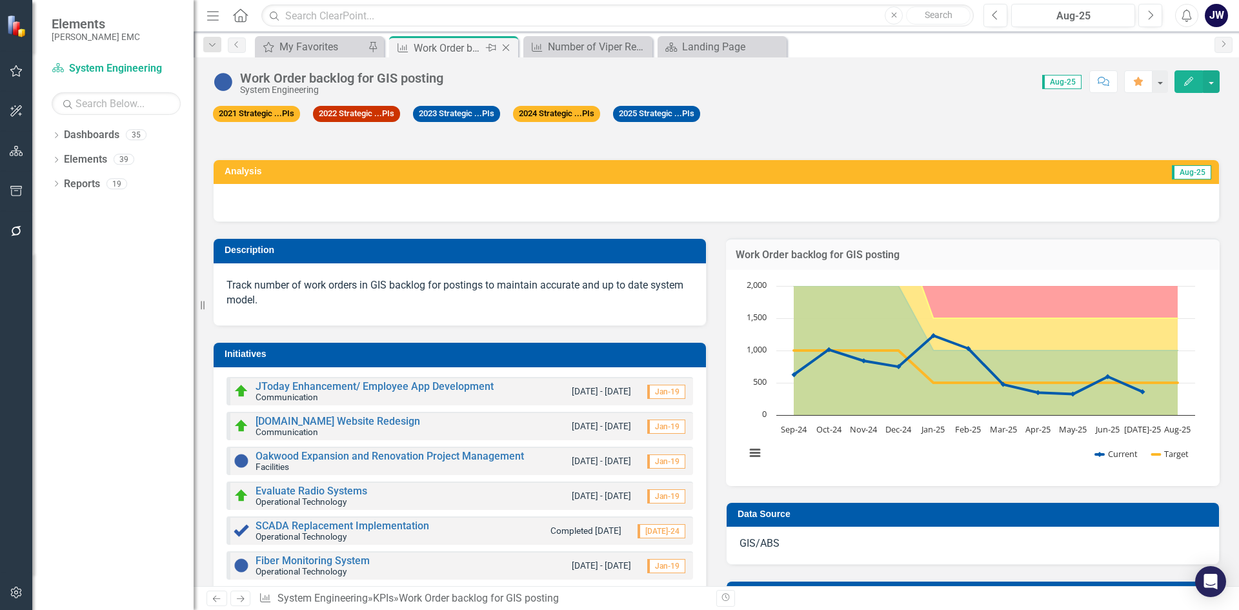  What do you see at coordinates (1072, 429) in the screenshot?
I see `text: May-25` at bounding box center [1072, 429].